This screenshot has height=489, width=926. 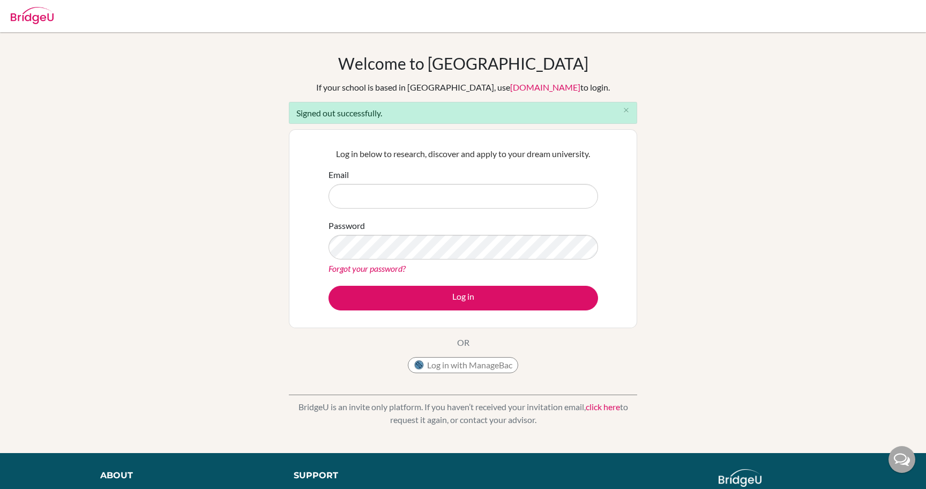 What do you see at coordinates (463, 298) in the screenshot?
I see `button: Log in` at bounding box center [463, 298].